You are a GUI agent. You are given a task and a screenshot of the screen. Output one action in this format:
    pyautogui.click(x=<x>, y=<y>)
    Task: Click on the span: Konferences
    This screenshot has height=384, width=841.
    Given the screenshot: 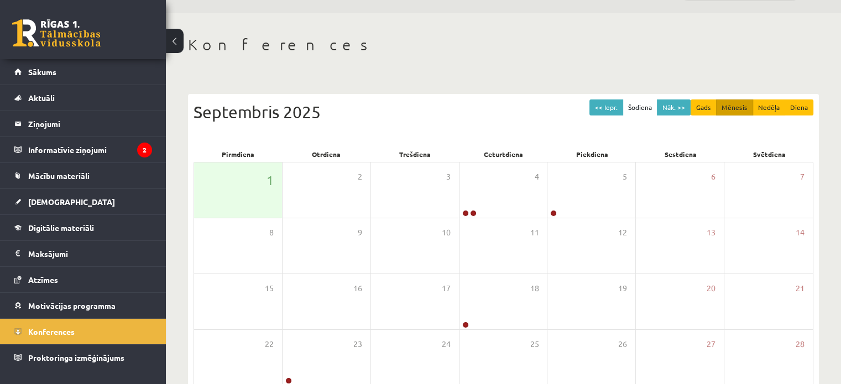 What is the action you would take?
    pyautogui.click(x=51, y=332)
    